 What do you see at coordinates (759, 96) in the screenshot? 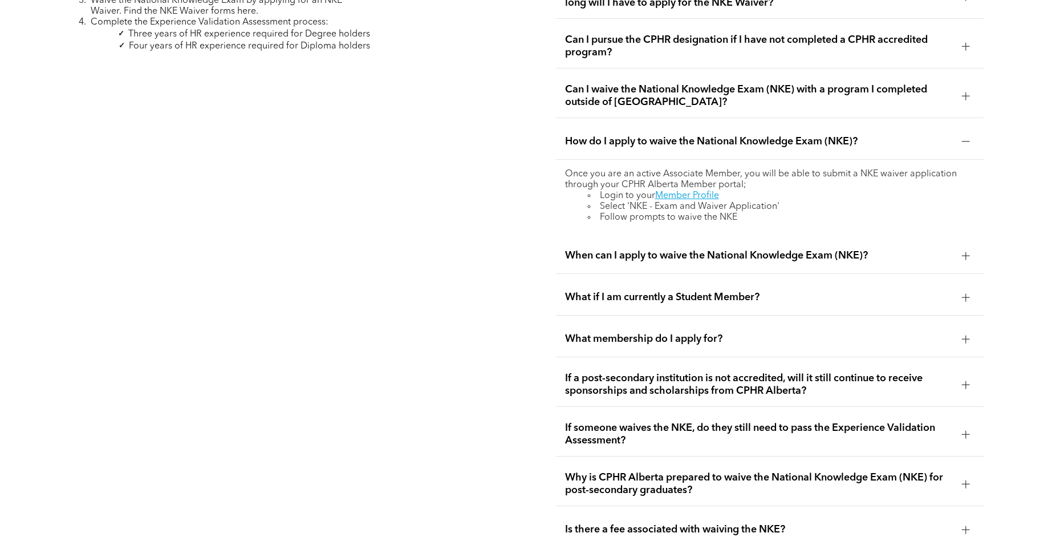
I see `span: Can I waive the National Knowledge Exam (NKE) with a program I completed outside of [GEOGRAPHIC_D...` at bounding box center [759, 96].